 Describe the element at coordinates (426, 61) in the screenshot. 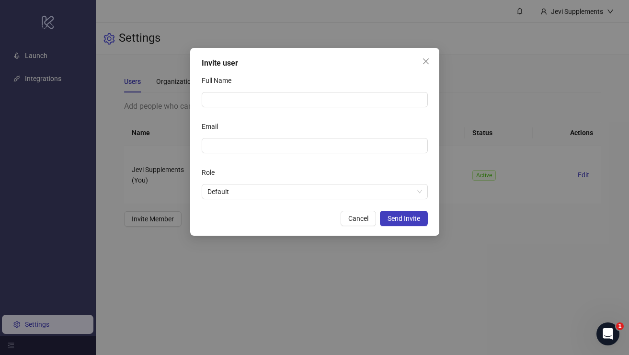

I see `span: close` at that location.